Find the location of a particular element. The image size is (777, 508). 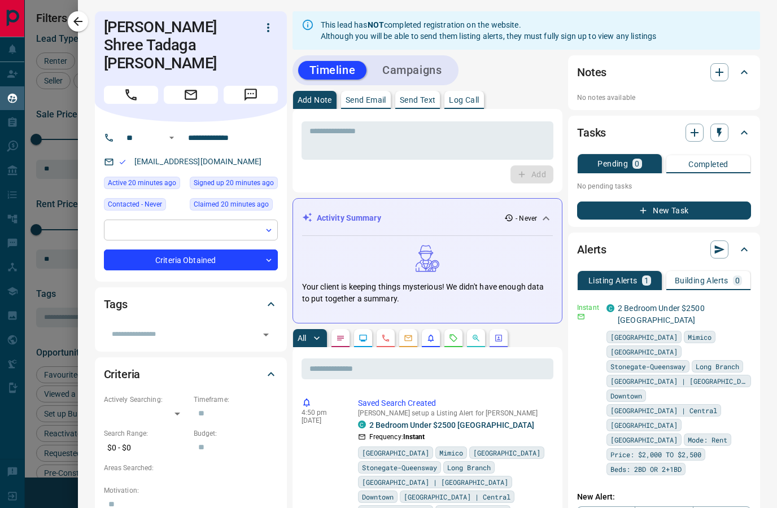

span: Contacted - Never is located at coordinates (135, 204).